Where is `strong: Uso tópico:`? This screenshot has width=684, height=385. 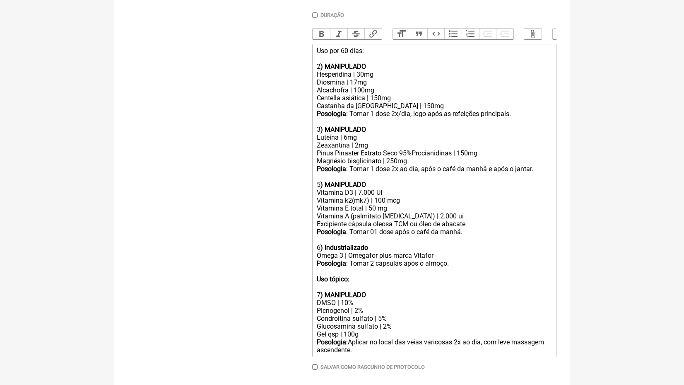
strong: Uso tópico: is located at coordinates (333, 279).